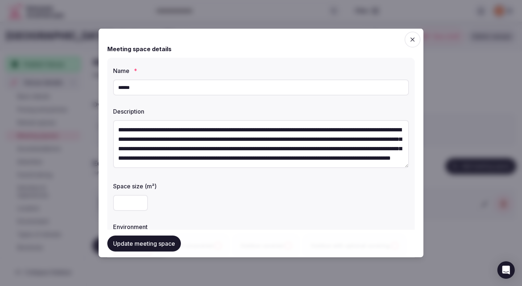 This screenshot has height=286, width=522. Describe the element at coordinates (261, 71) in the screenshot. I see `label: Name` at that location.